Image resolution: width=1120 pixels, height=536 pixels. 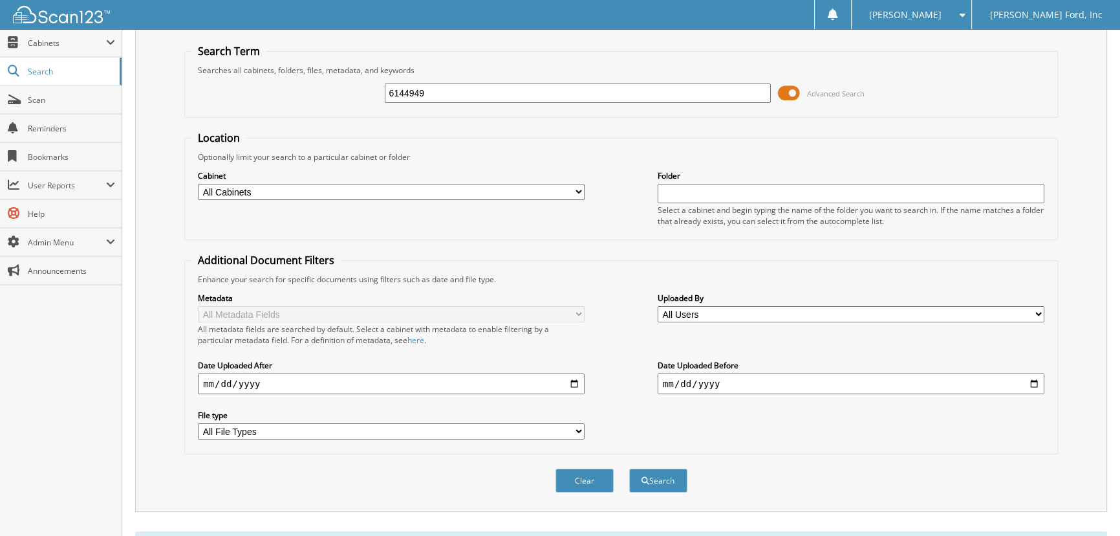 What do you see at coordinates (391, 384) in the screenshot?
I see `input: start` at bounding box center [391, 384].